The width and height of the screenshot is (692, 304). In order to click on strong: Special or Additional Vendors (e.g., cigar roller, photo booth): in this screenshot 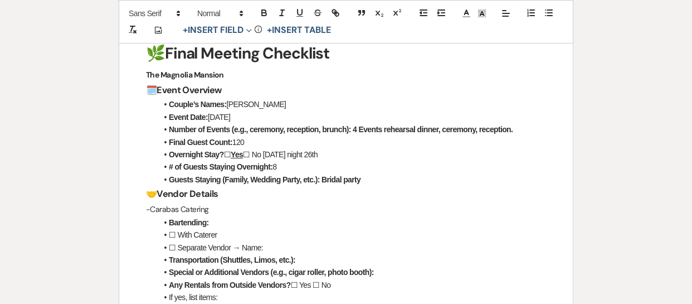, I will do `click(271, 272)`.